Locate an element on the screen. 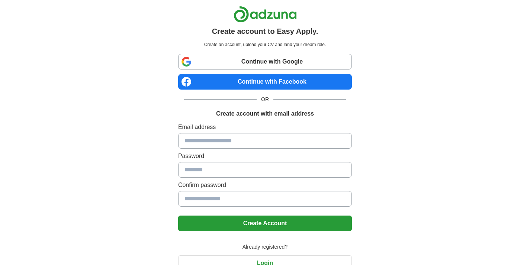 This screenshot has height=265, width=530. img: Adzuna logo is located at coordinates (265, 14).